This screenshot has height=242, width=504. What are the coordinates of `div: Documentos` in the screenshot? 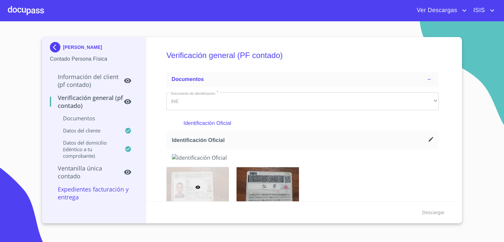 It's located at (302, 79).